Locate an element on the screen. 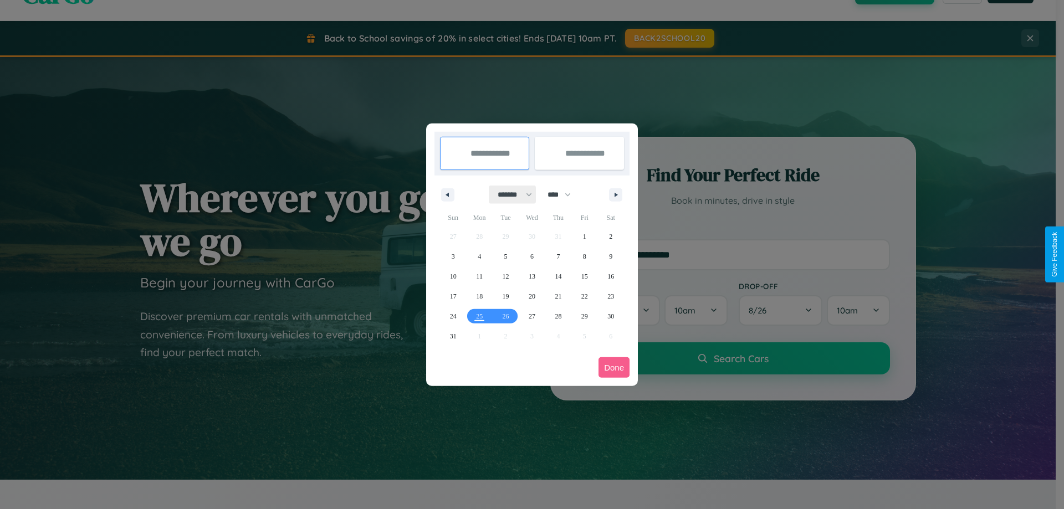 The image size is (1064, 509). span: 3 is located at coordinates (453, 257).